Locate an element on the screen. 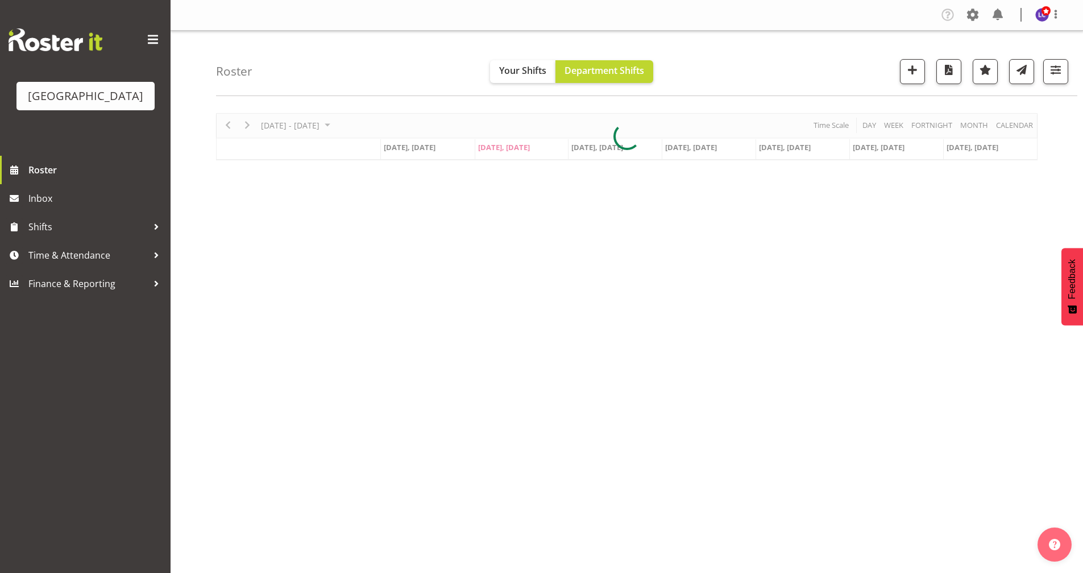 The width and height of the screenshot is (1083, 573). button: Filter Shifts is located at coordinates (1055, 72).